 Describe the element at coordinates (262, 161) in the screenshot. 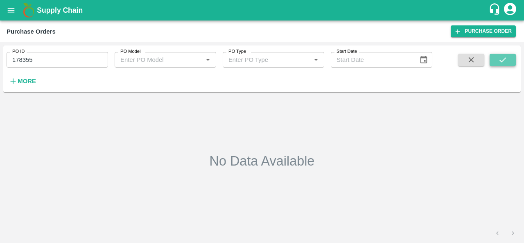

I see `h2: No Data Available` at that location.